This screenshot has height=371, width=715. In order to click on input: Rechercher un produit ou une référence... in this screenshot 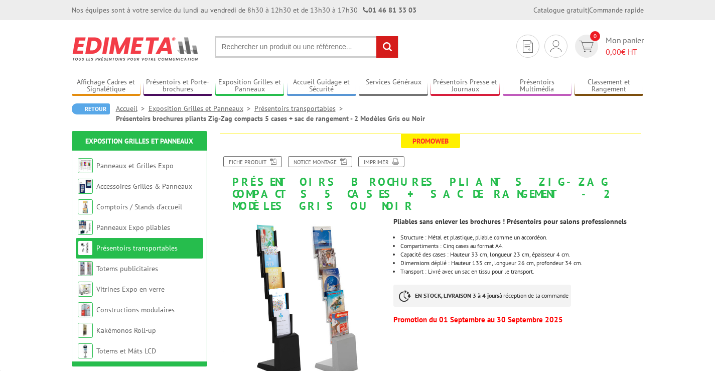, I will do `click(306, 47)`.